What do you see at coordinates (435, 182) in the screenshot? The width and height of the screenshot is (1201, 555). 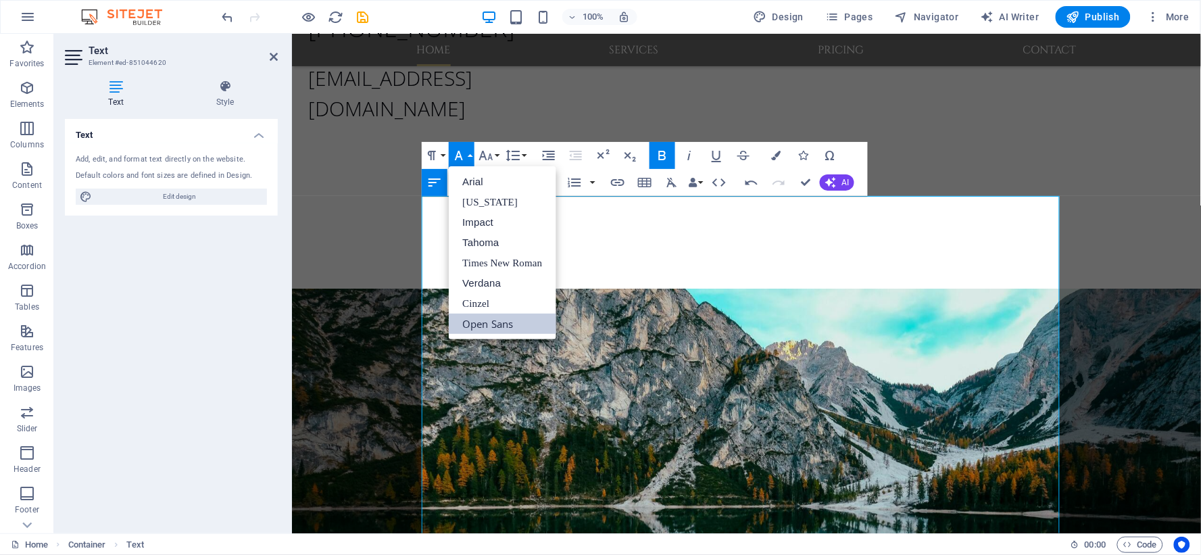 I see `button: Align Left` at bounding box center [435, 182].